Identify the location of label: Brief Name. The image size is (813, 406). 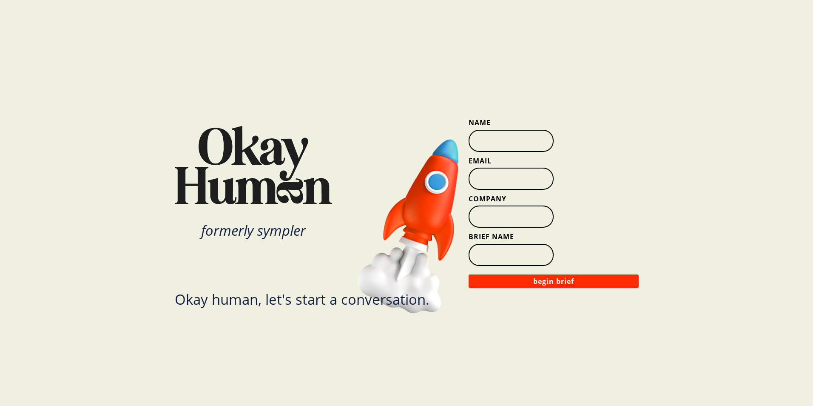
(554, 236).